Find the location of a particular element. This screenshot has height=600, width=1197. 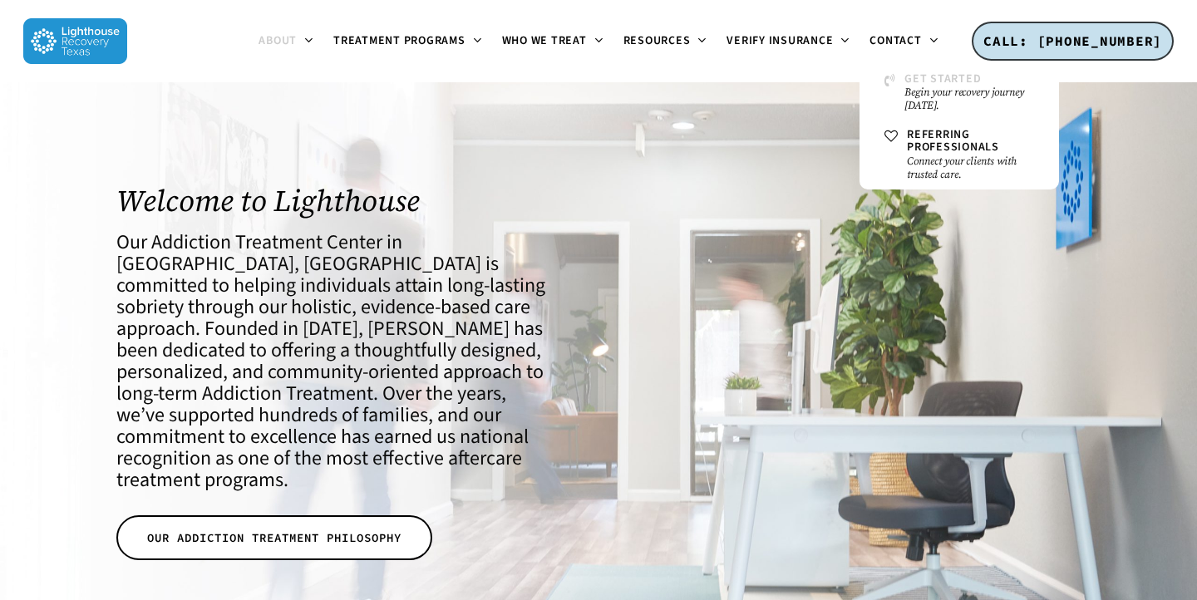

a: Referring ProfessionalsConnect your clients with trusted care. is located at coordinates (959, 155).